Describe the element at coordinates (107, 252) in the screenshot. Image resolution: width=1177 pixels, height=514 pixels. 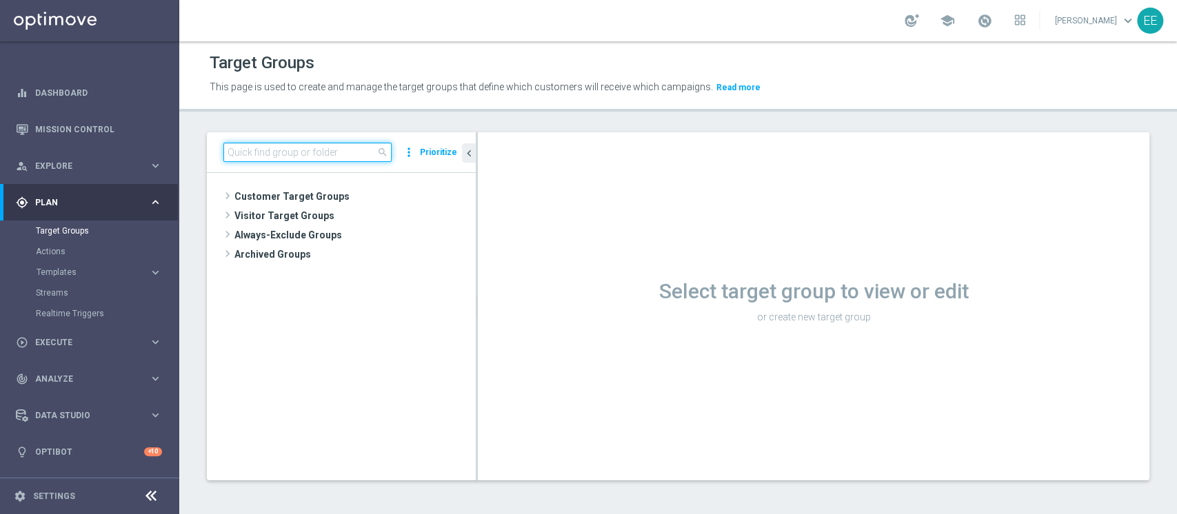
I see `div: Actions` at that location.